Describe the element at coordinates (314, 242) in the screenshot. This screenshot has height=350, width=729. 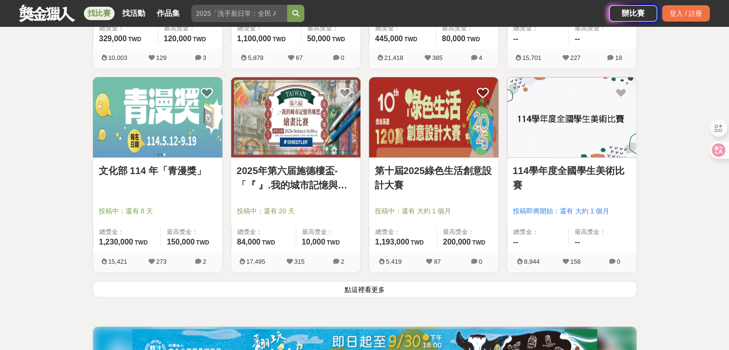
I see `span: 10,000` at that location.